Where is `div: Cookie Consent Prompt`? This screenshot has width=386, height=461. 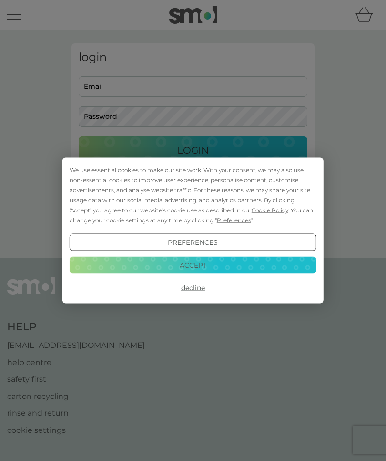 div: Cookie Consent Prompt is located at coordinates (193, 230).